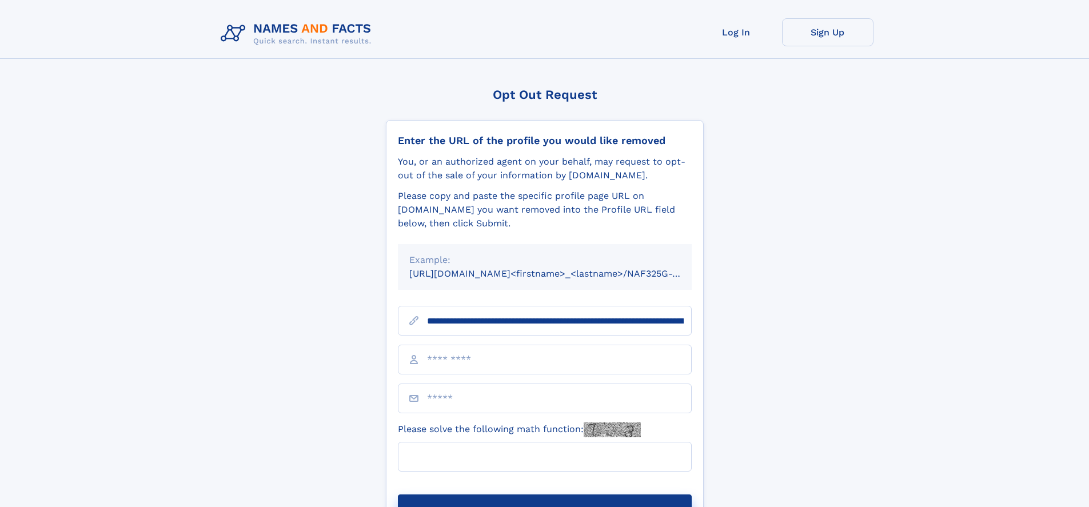  What do you see at coordinates (545, 169) in the screenshot?
I see `div: You, or an authorized agent on your behalf, may request to opt-out of the sale of your informatio...` at bounding box center [545, 169].